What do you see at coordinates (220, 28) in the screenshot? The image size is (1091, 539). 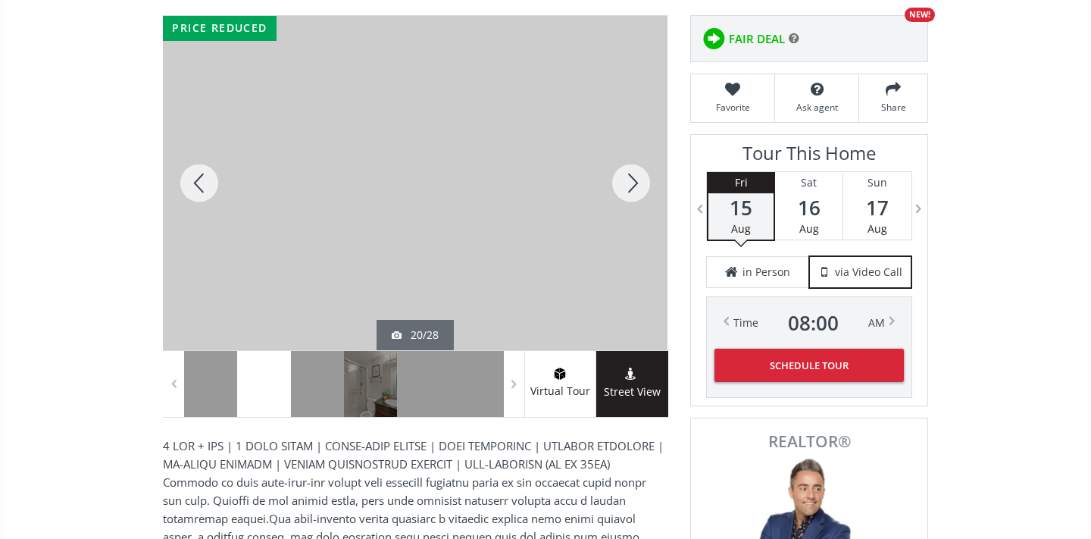 I see `div: price reduced` at bounding box center [220, 28].